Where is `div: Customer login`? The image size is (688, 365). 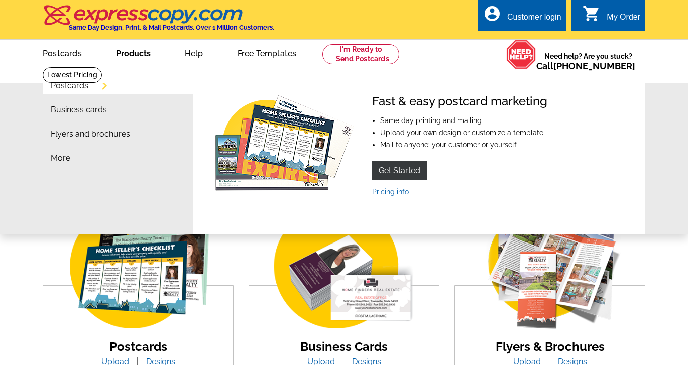 div: Customer login is located at coordinates (534, 20).